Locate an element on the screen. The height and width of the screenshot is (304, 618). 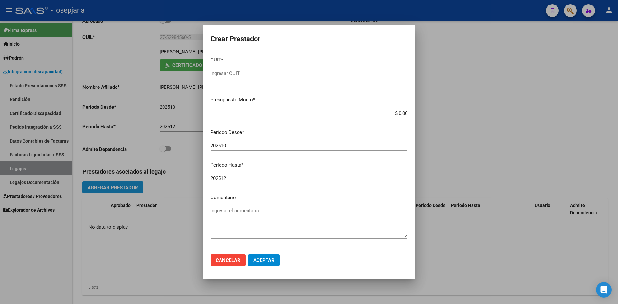
span: Aceptar is located at coordinates (264, 261).